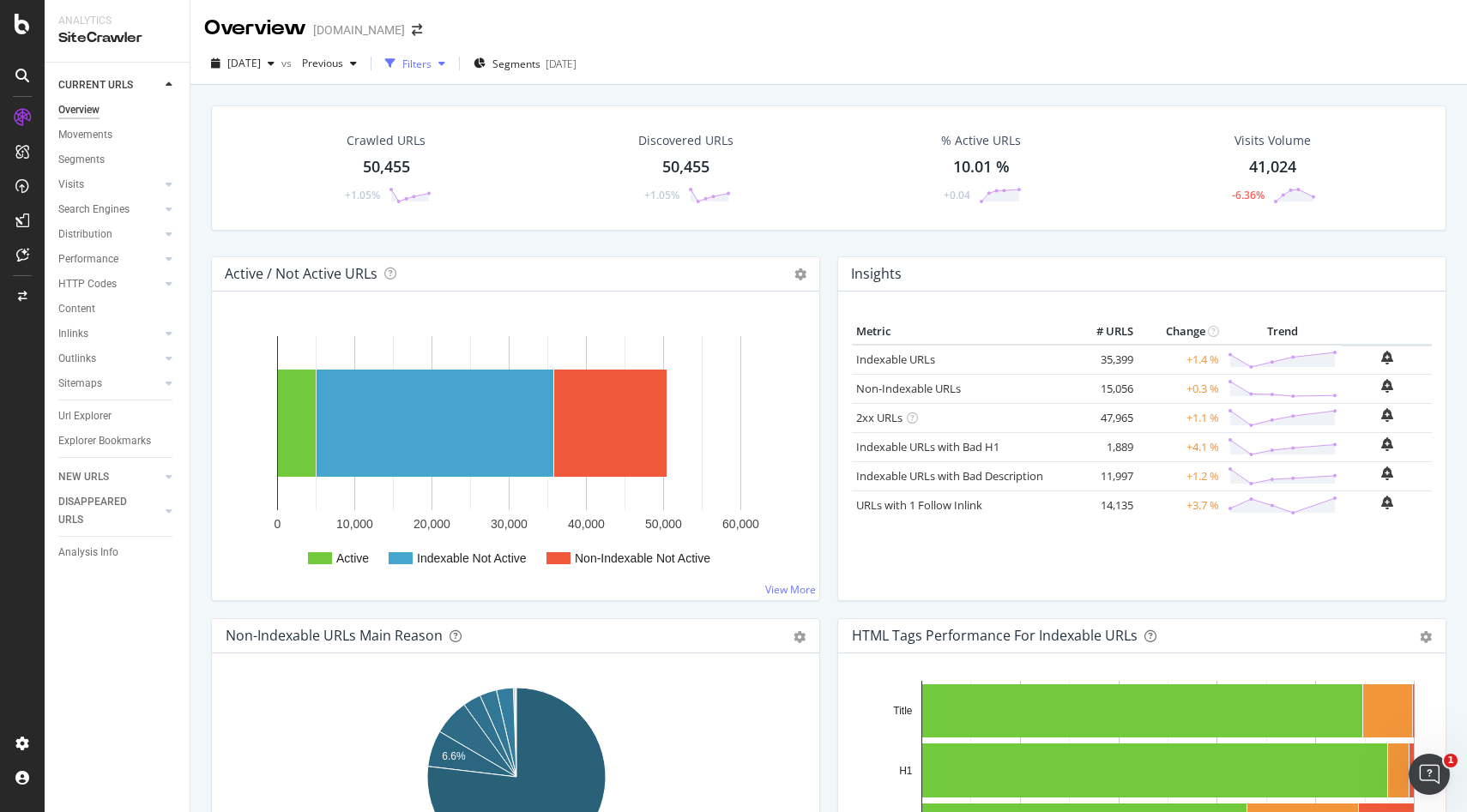 This screenshot has width=1467, height=812. Describe the element at coordinates (1450, 760) in the screenshot. I see `span: 1` at that location.